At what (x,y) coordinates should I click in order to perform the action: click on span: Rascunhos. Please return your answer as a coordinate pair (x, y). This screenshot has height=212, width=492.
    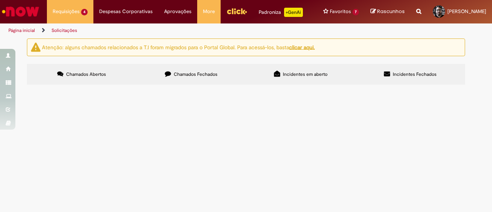
    Looking at the image, I should click on (391, 11).